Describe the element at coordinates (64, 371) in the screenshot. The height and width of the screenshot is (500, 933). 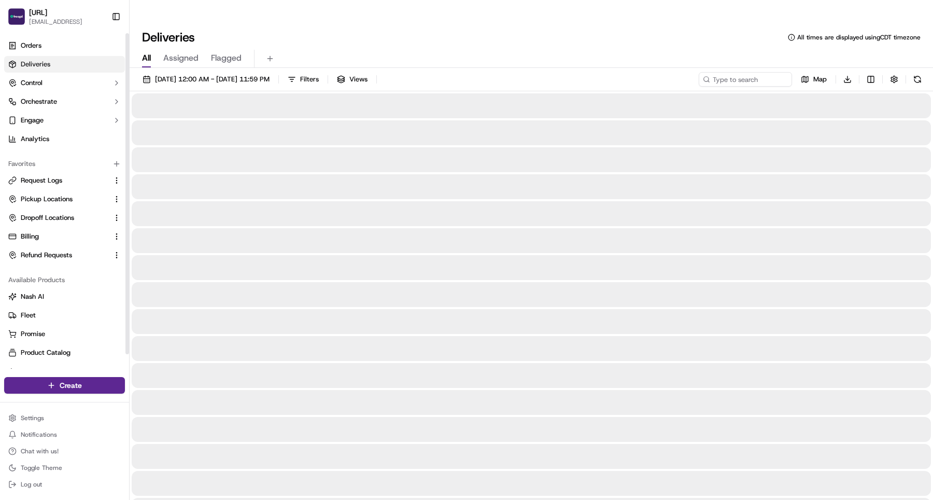
I see `a: Returns` at that location.